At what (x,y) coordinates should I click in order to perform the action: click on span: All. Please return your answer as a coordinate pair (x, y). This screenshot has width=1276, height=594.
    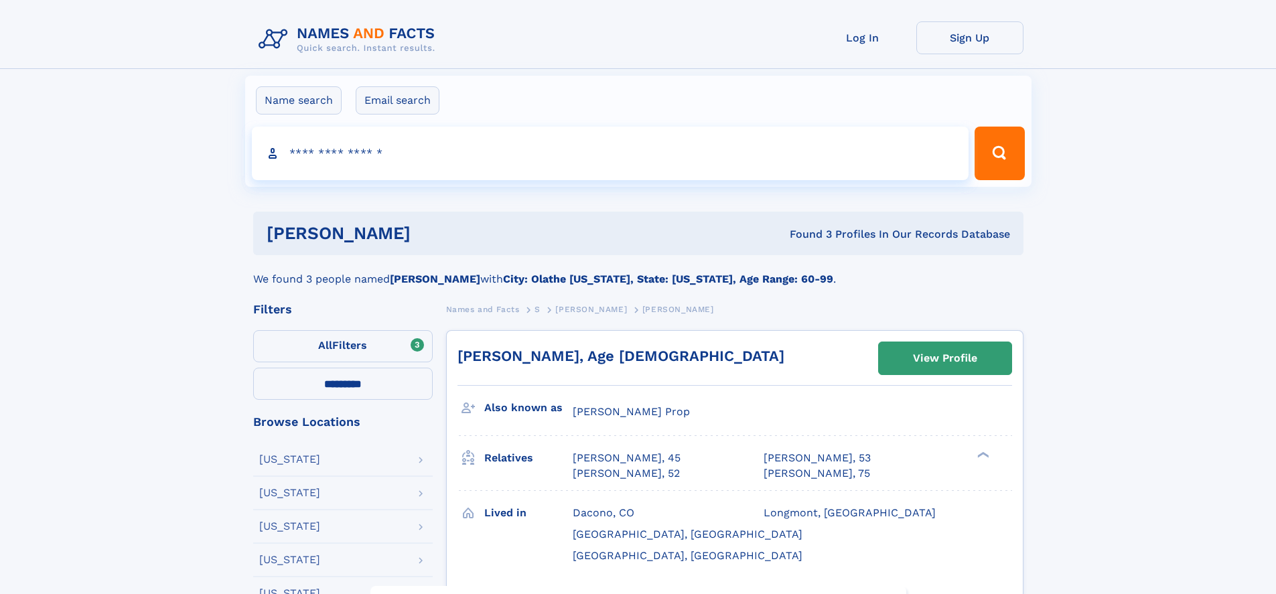
    Looking at the image, I should click on (325, 345).